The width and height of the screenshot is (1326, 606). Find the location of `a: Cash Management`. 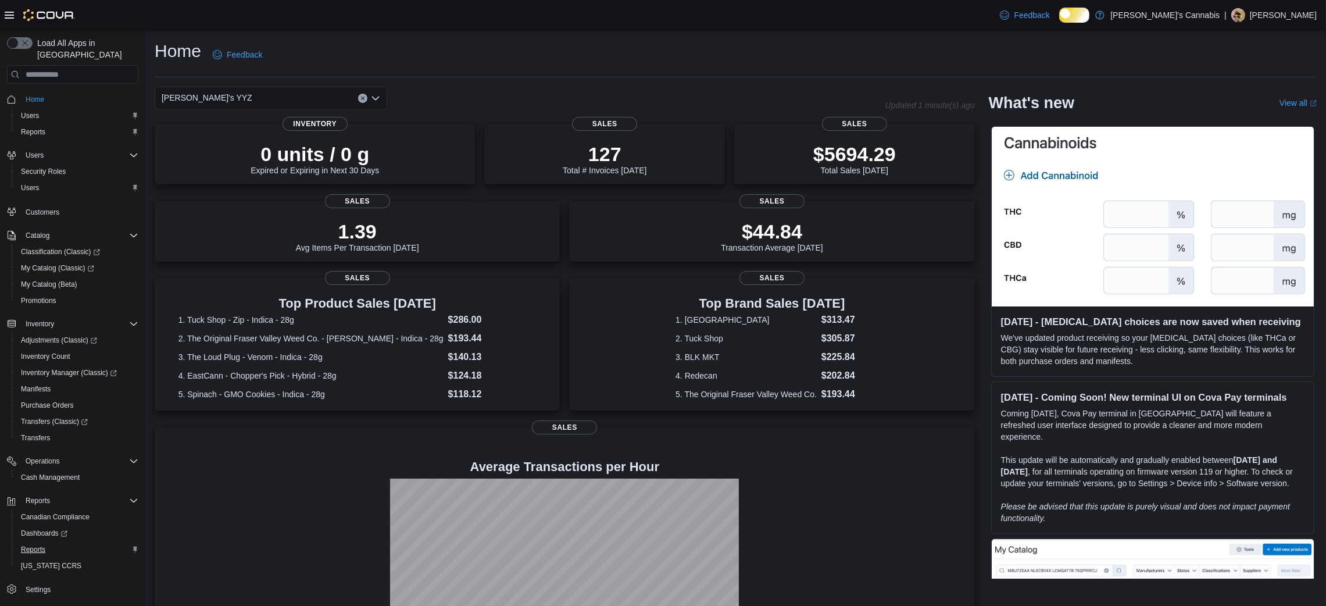

a: Cash Management is located at coordinates (50, 477).